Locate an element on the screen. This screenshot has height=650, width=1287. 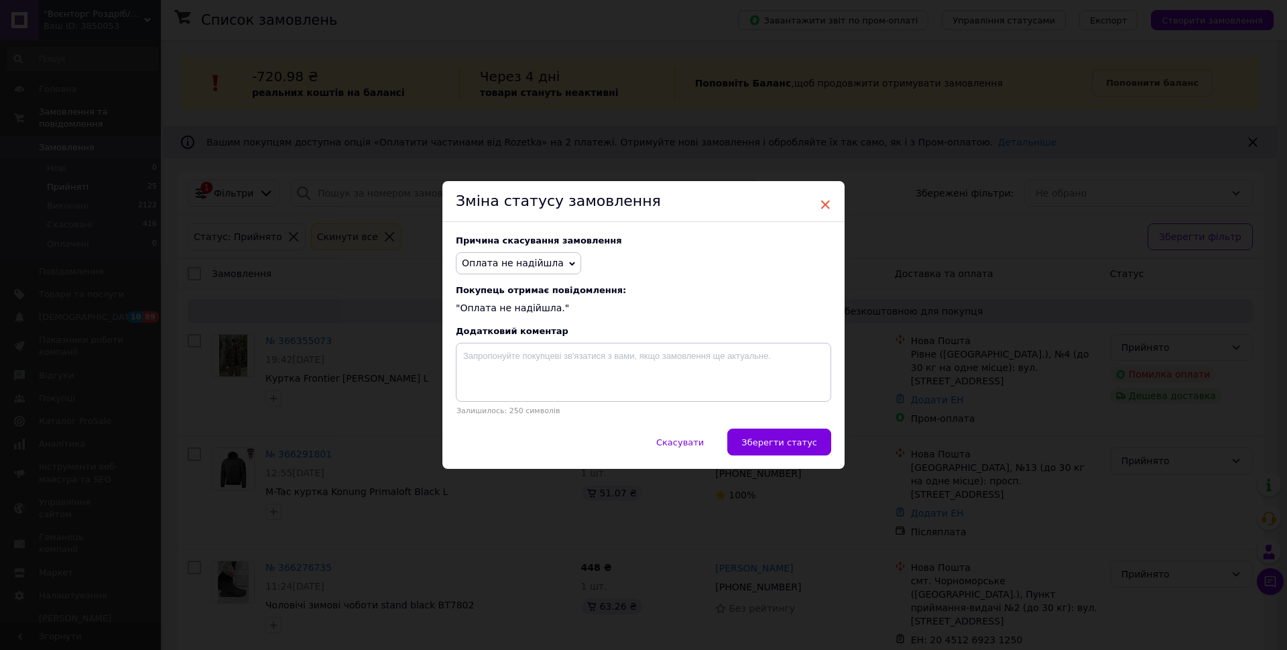
p: Залишилось: 250 символів is located at coordinates (644, 410).